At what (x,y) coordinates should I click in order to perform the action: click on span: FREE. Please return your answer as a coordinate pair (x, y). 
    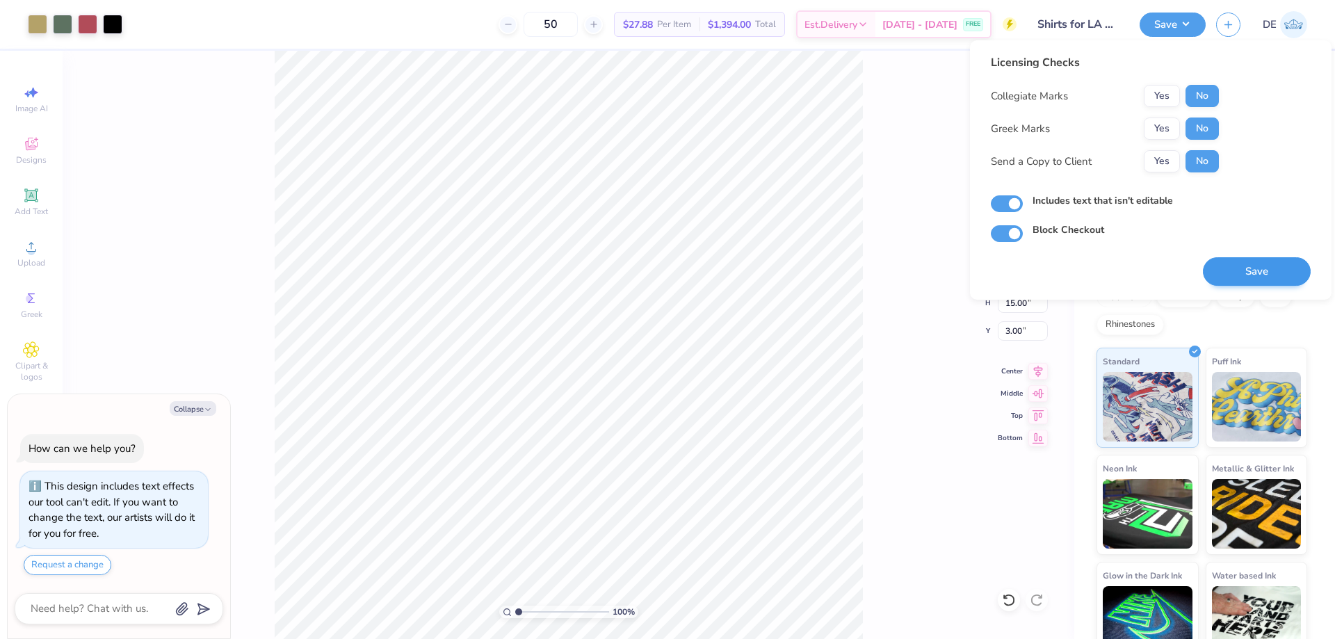
    Looking at the image, I should click on (973, 24).